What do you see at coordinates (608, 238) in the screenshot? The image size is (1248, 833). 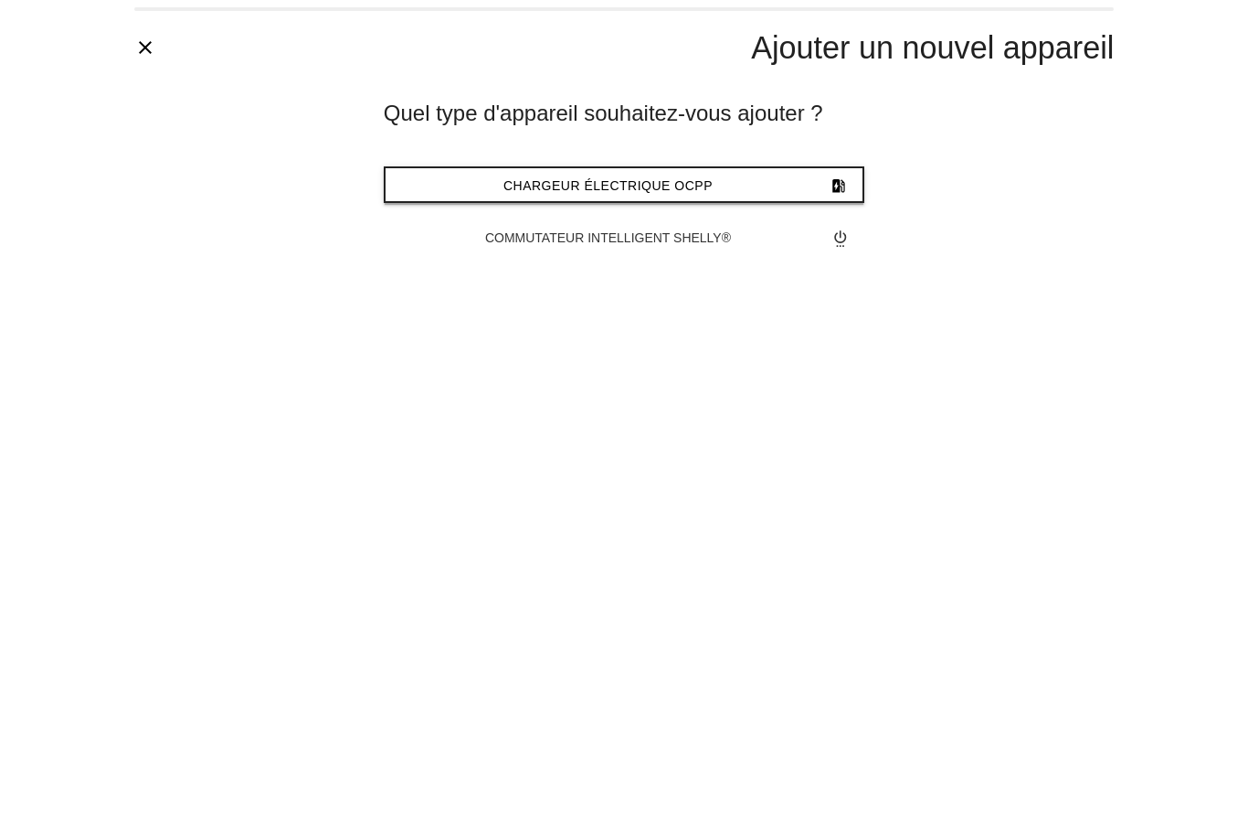 I see `span: Commutateur intelligent Shelly®` at bounding box center [608, 238].